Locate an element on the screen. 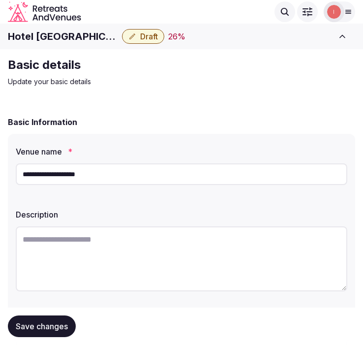 Image resolution: width=363 pixels, height=345 pixels. label: Description is located at coordinates (181, 214).